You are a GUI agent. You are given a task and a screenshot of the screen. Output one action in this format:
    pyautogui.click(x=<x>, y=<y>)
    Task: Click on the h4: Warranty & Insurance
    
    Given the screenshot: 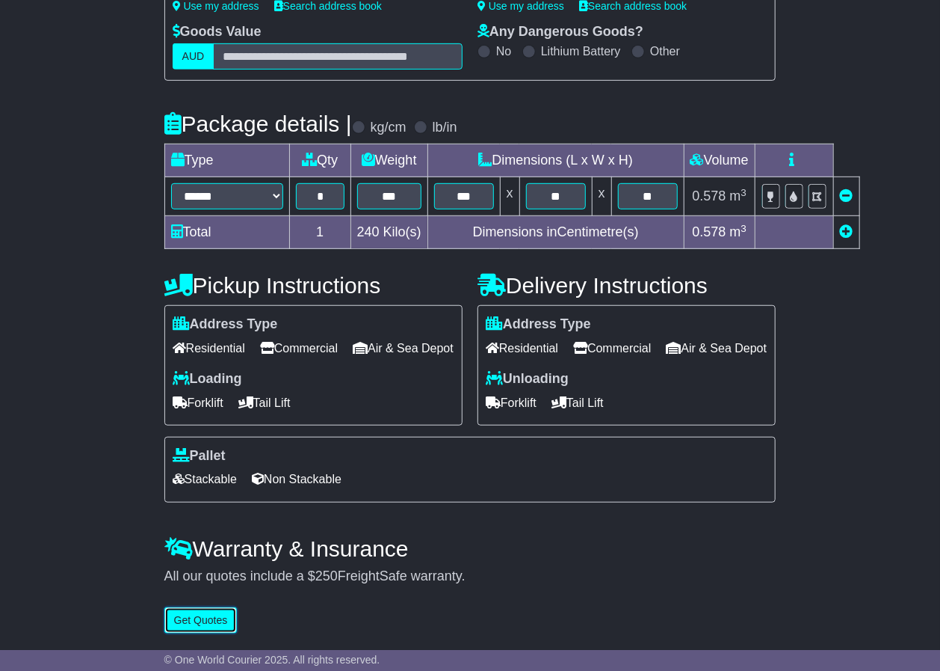 What is the action you would take?
    pyautogui.click(x=470, y=548)
    